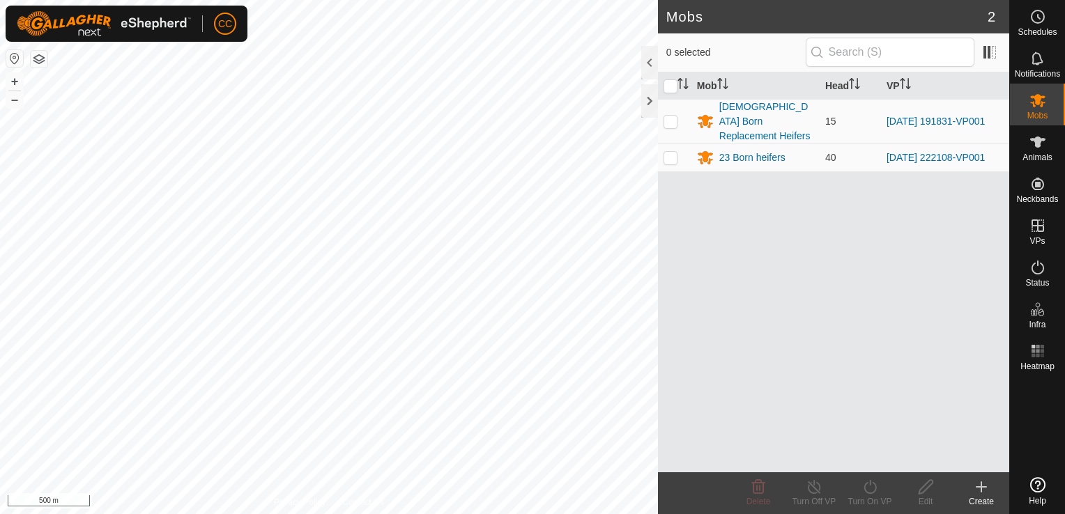 The image size is (1065, 514). What do you see at coordinates (363, 502) in the screenshot?
I see `a: Contact Us` at bounding box center [363, 502].